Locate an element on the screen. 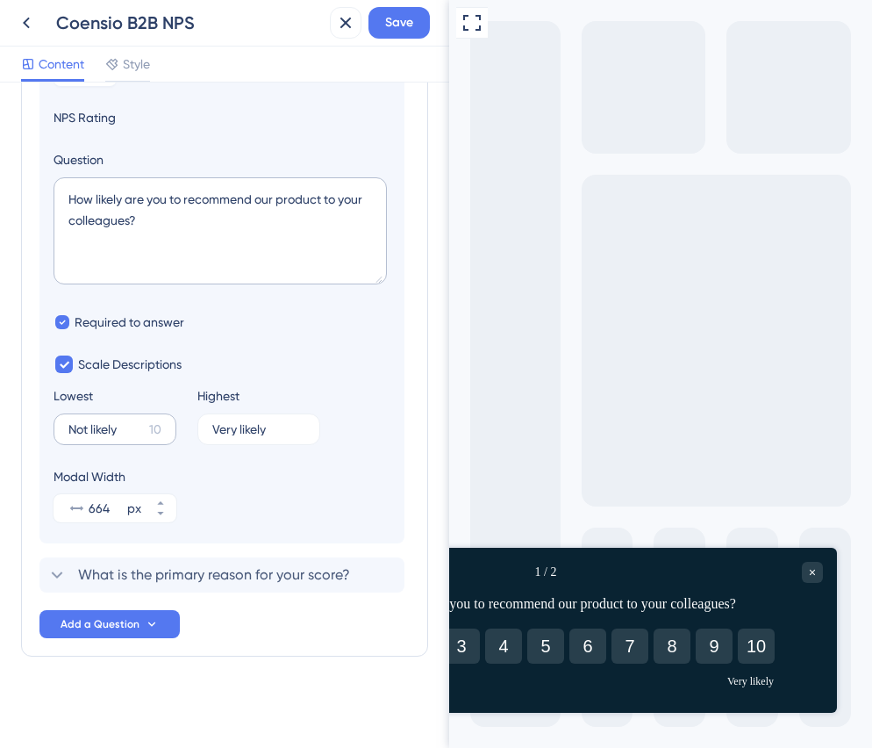 This screenshot has height=748, width=872. button: Rate 3 is located at coordinates (207, 98).